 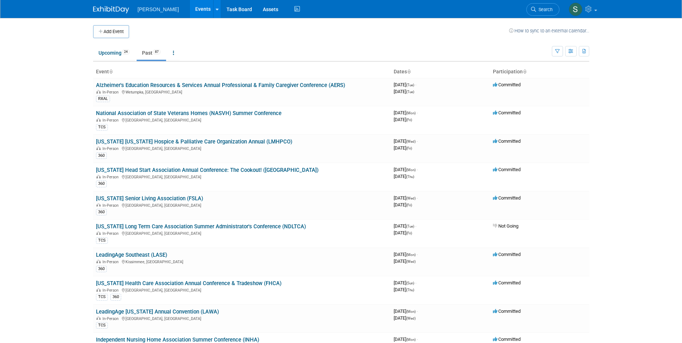 What do you see at coordinates (440, 72) in the screenshot?
I see `th: Dates` at bounding box center [440, 72].